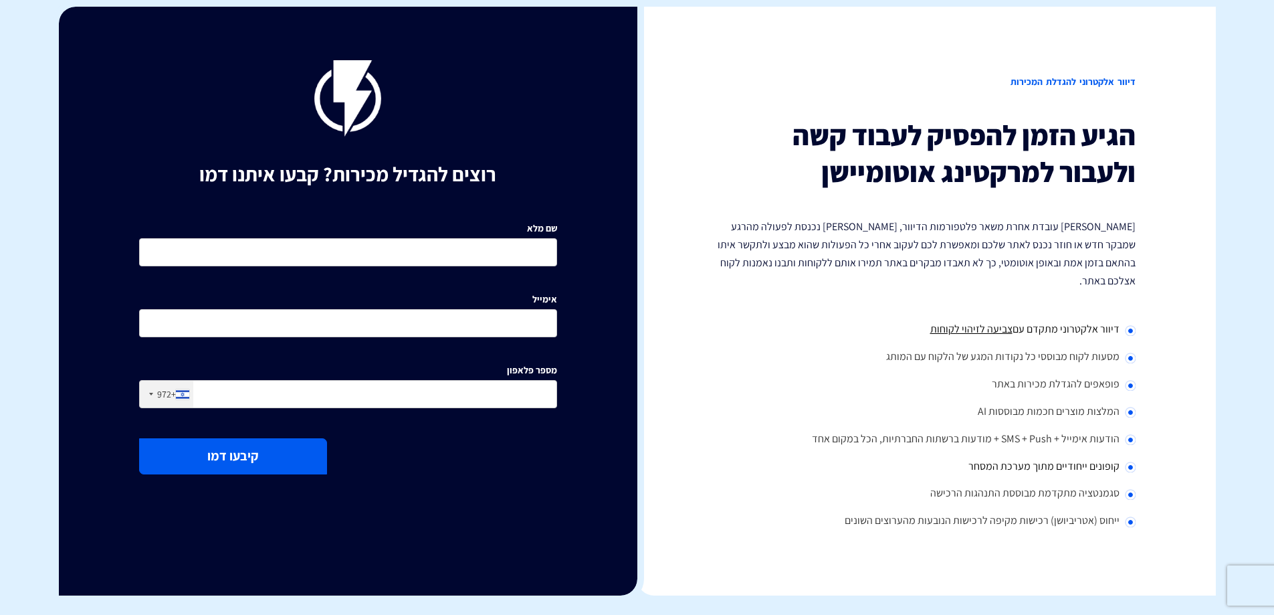  Describe the element at coordinates (926, 357) in the screenshot. I see `li: מסעות לקוח מבוססי כל נקודות המגע של הלקוח עם המותג` at that location.